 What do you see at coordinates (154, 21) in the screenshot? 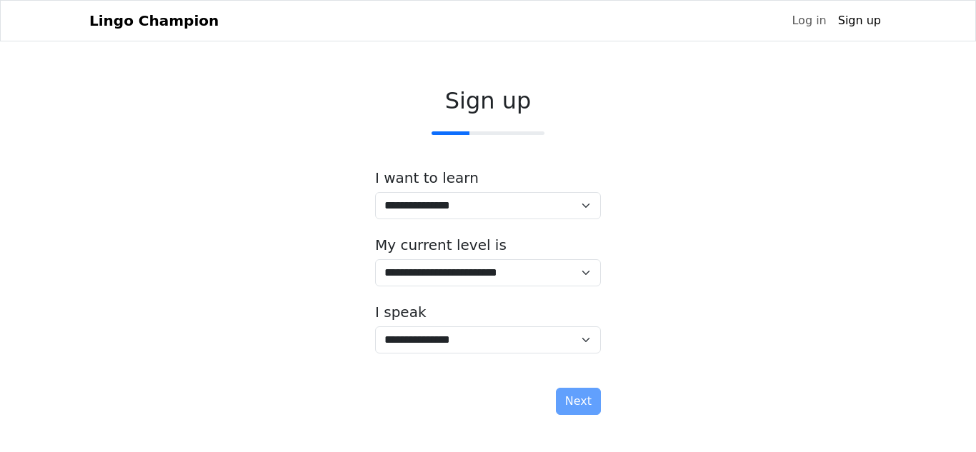
I see `a: Lingo Champion` at bounding box center [154, 21].